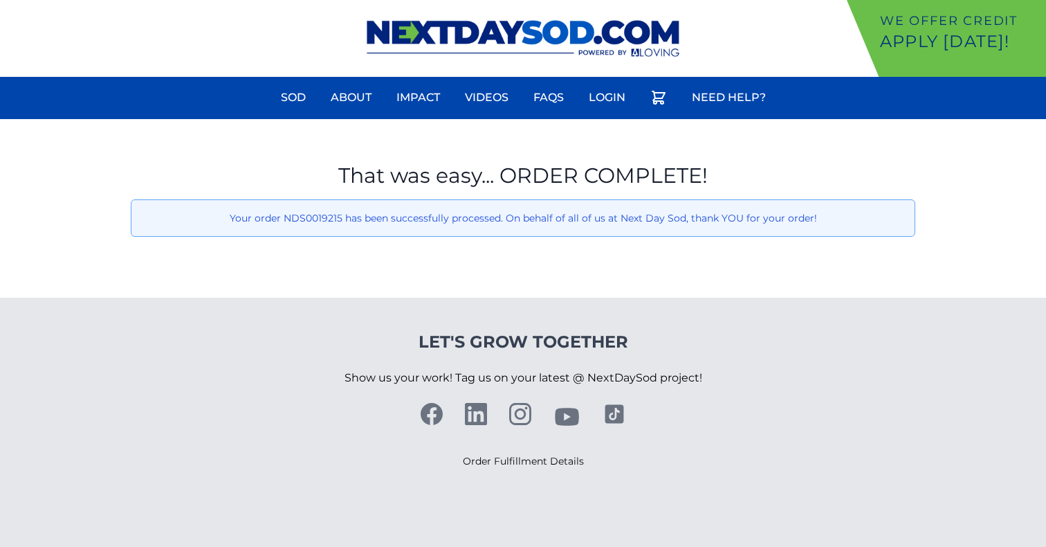  What do you see at coordinates (293, 98) in the screenshot?
I see `a: Sod` at bounding box center [293, 98].